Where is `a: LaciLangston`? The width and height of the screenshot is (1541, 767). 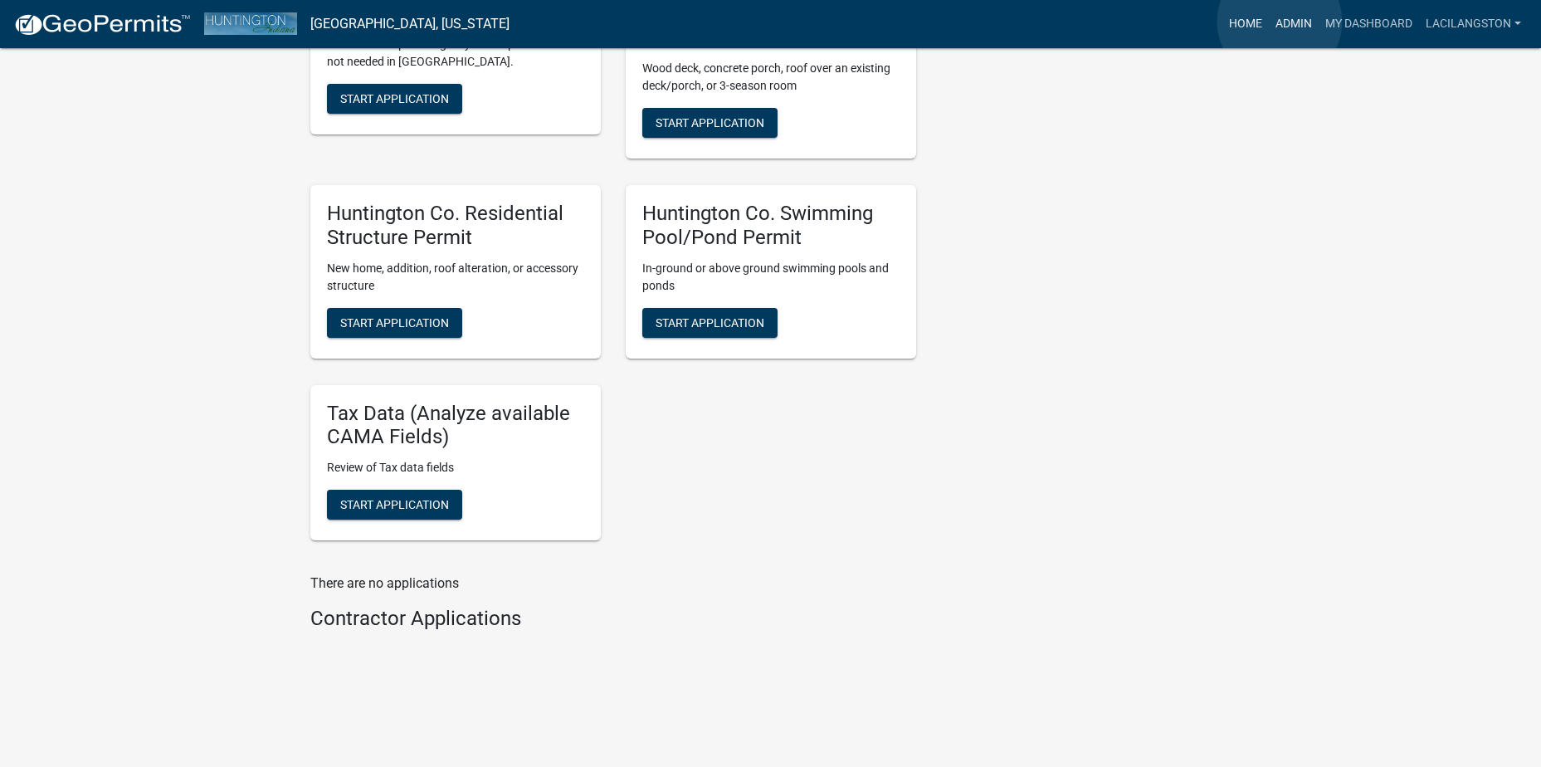 a: LaciLangston is located at coordinates (1473, 24).